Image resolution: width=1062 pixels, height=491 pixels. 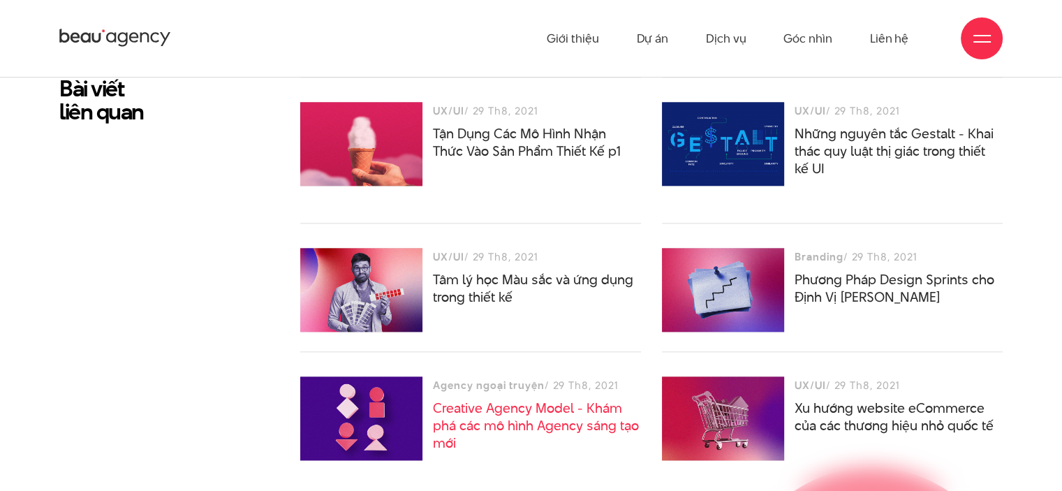 I want to click on a: Tâm lý học Màu sắc và ứng dụng trong thiết kế, so click(x=533, y=288).